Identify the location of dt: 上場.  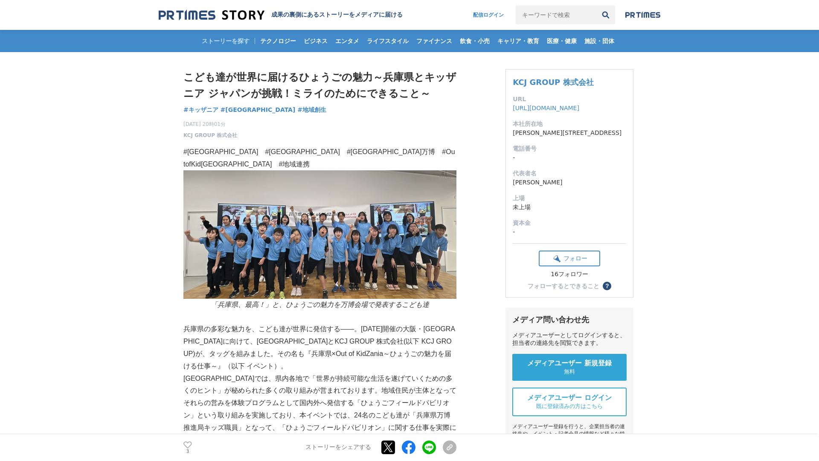
(569, 198).